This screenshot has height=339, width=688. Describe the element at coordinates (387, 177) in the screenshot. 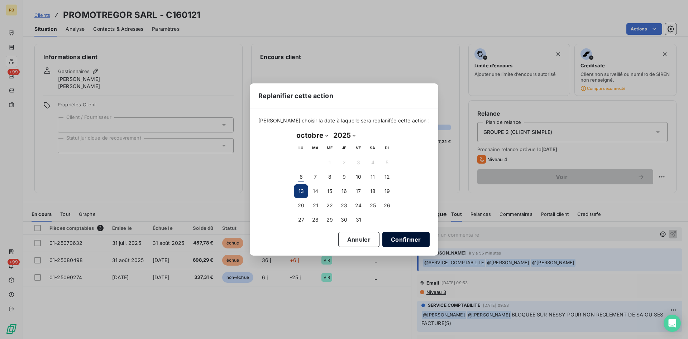

I see `button: 12` at that location.